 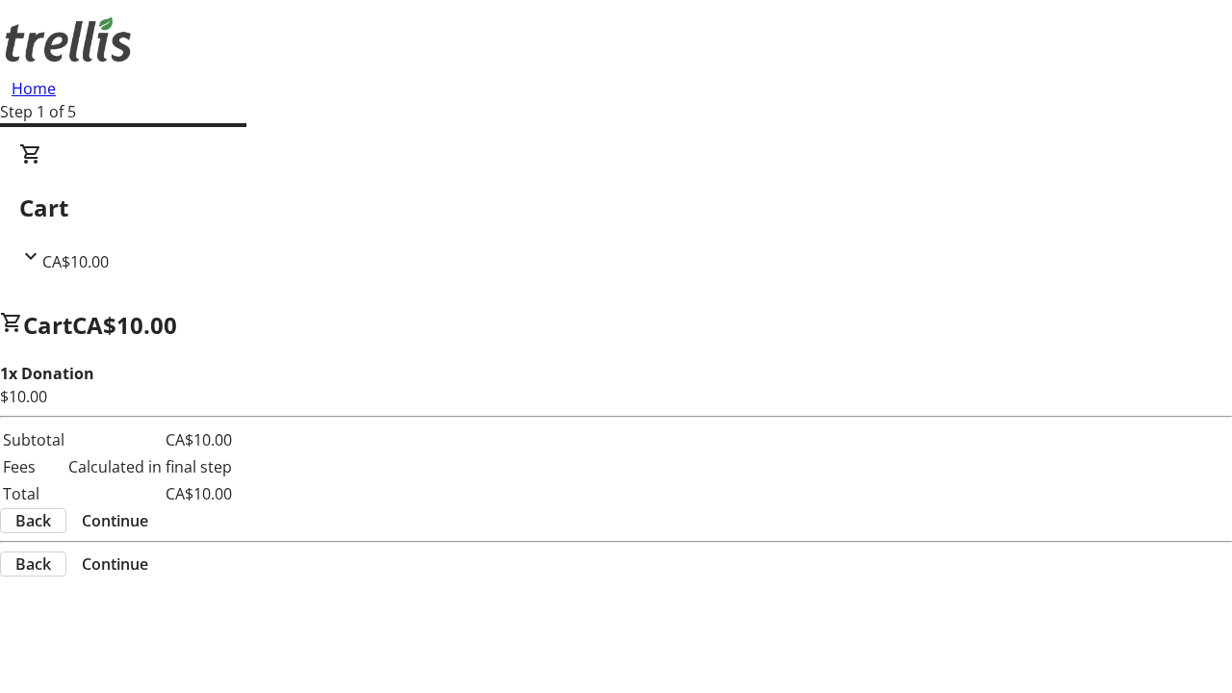 What do you see at coordinates (616, 208) in the screenshot?
I see `h2: Cart` at bounding box center [616, 208].